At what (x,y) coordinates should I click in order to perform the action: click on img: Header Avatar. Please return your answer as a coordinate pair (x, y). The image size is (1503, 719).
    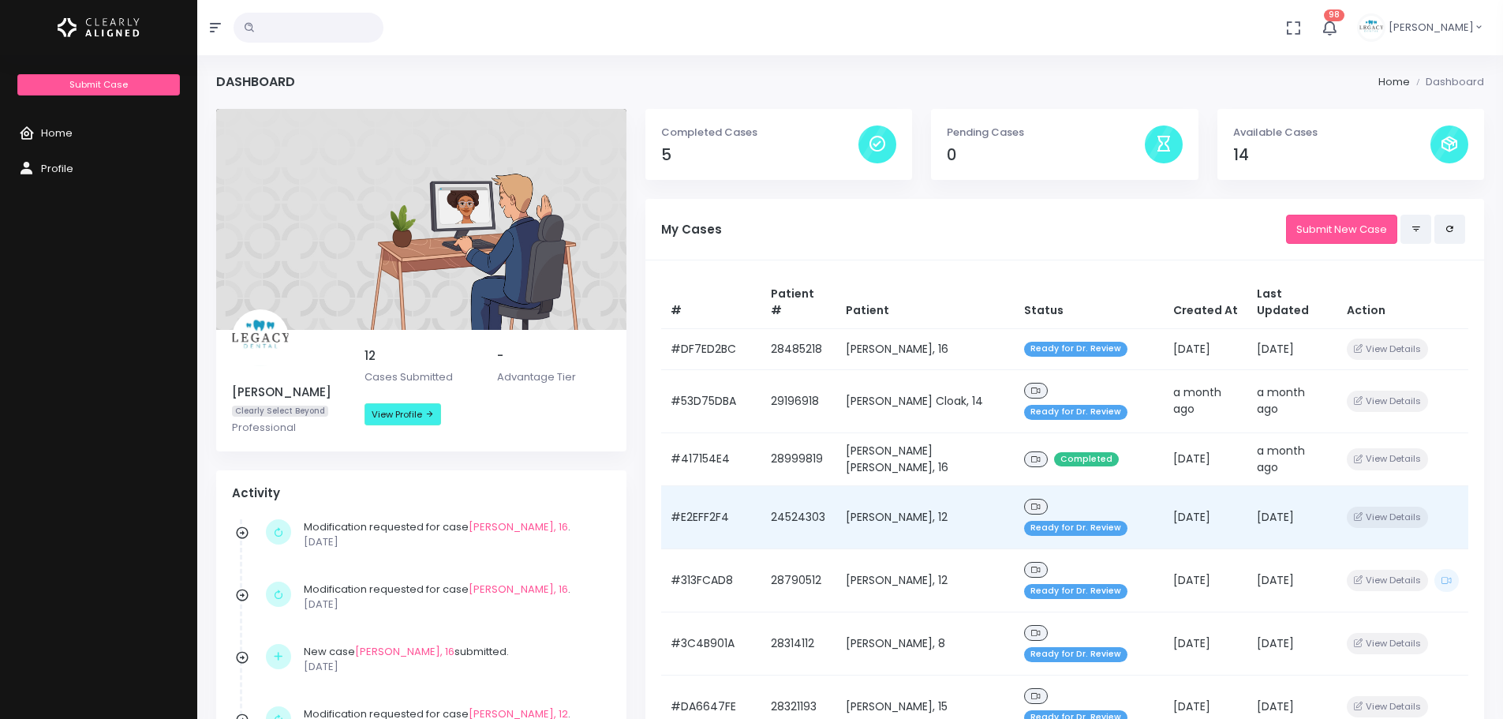
    Looking at the image, I should click on (1371, 28).